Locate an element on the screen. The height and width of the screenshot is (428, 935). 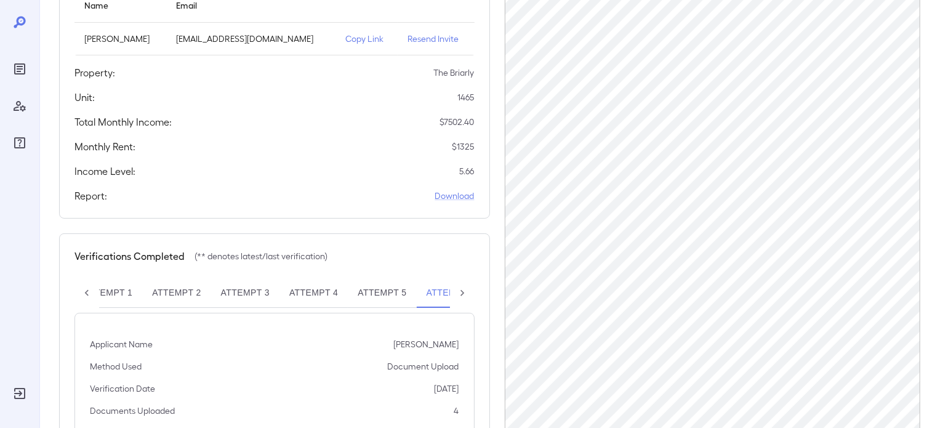
p: Documents Uploaded is located at coordinates (132, 411).